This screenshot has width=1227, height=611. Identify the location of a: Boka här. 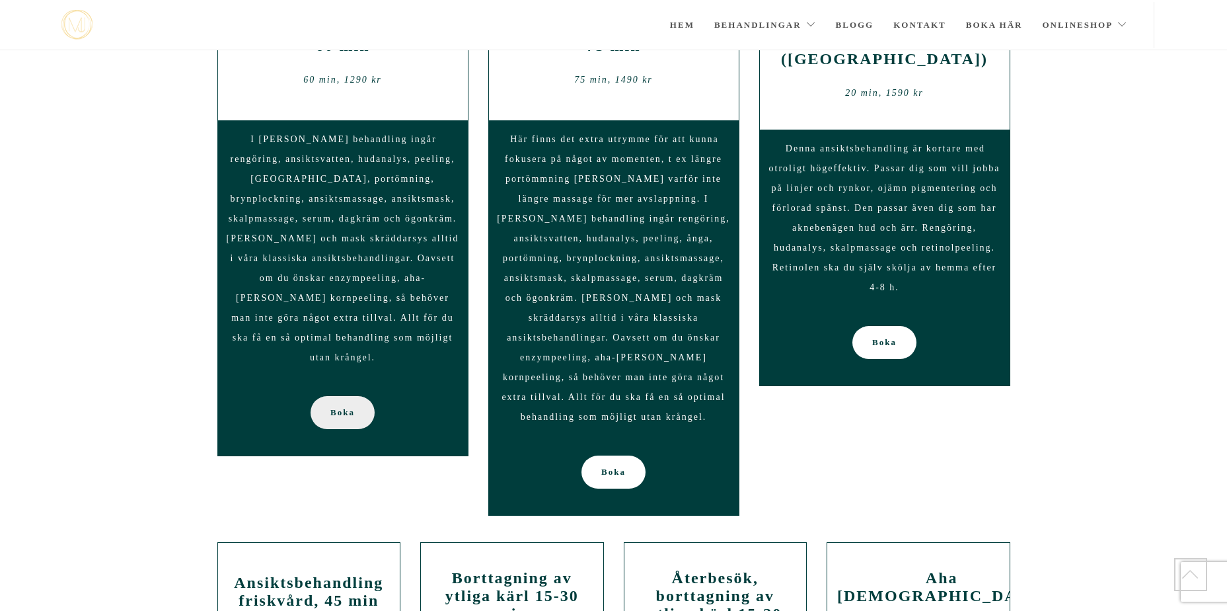
(995, 25).